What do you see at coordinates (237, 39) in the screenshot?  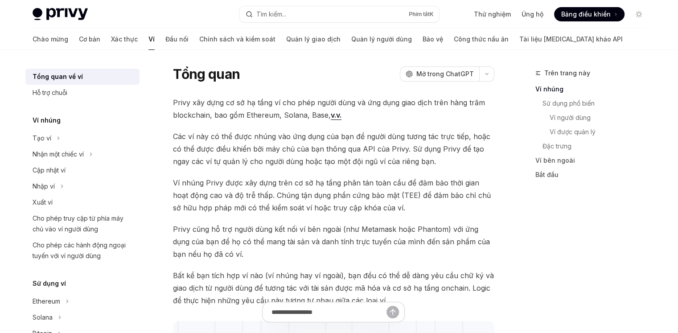 I see `a: Chính sách và kiểm soát` at bounding box center [237, 39].